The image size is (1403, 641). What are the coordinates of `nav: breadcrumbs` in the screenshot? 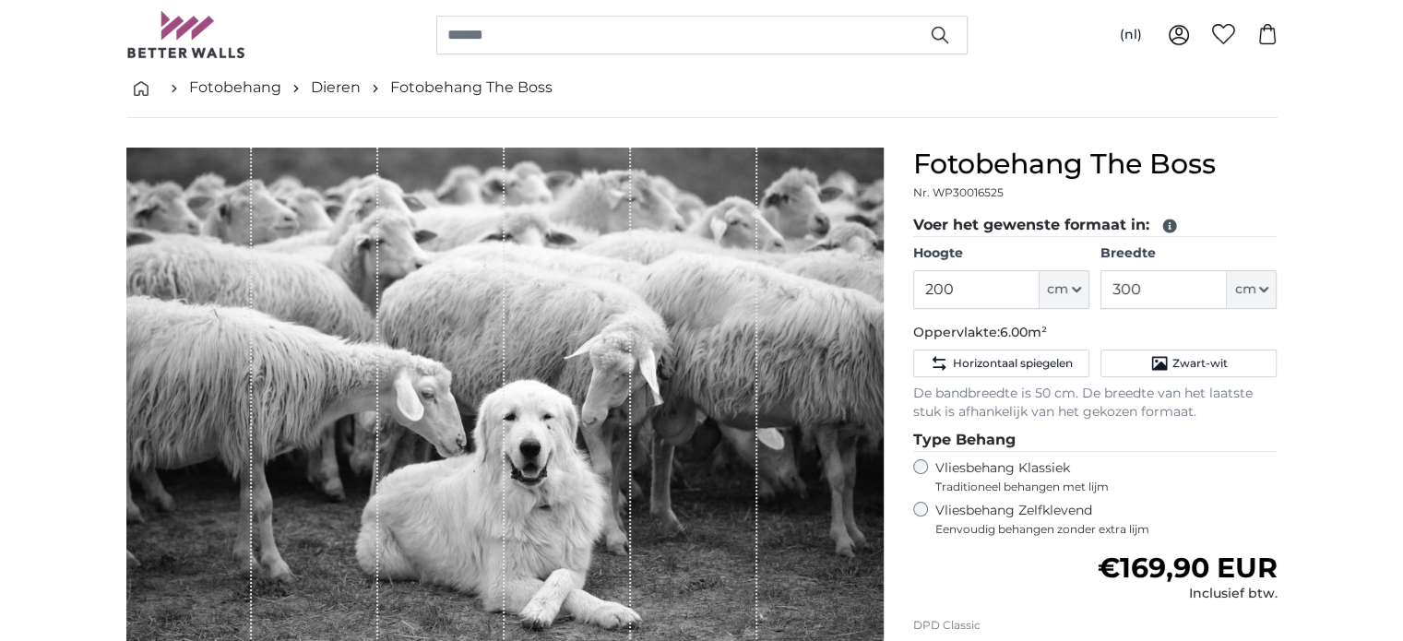 It's located at (702, 88).